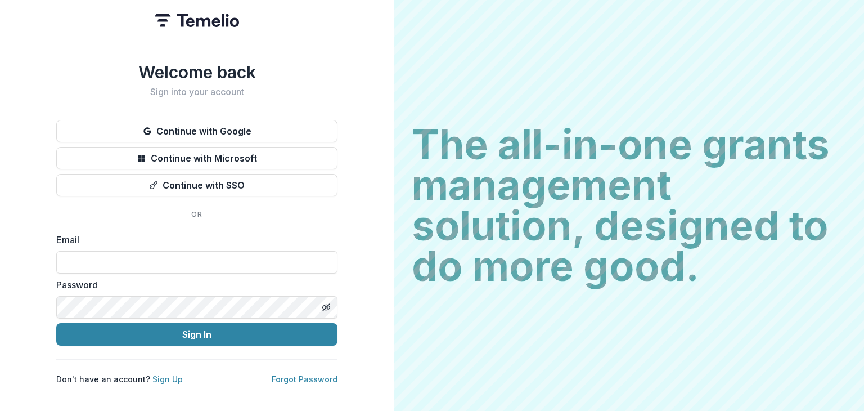  I want to click on h1: Welcome back, so click(197, 72).